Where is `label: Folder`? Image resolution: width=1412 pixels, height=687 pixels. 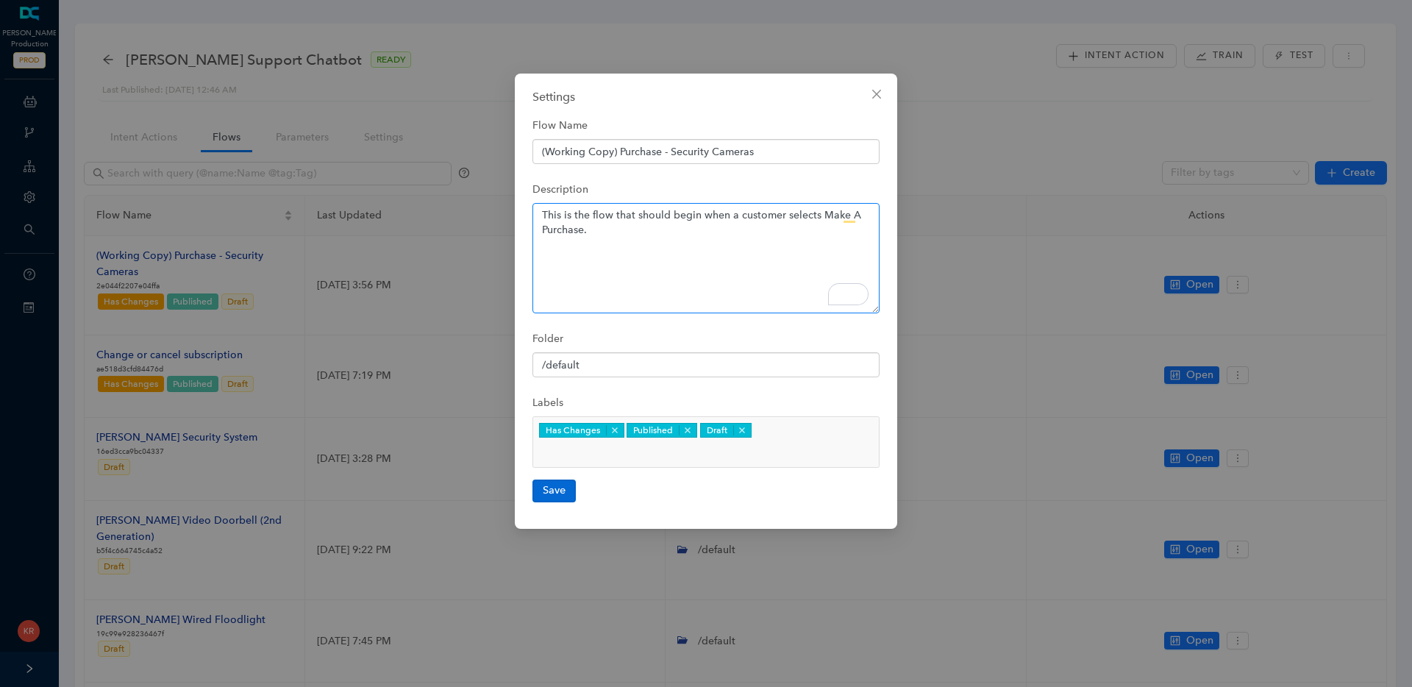
label: Folder is located at coordinates (548, 338).